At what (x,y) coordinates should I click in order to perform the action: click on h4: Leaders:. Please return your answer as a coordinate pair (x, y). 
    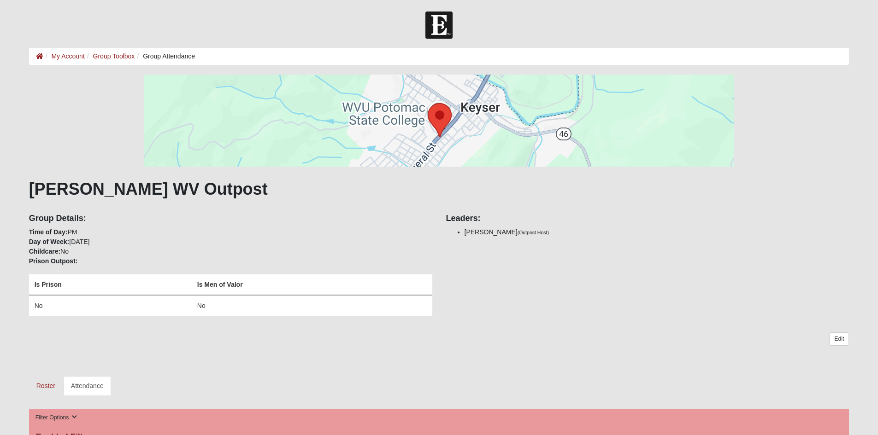
    Looking at the image, I should click on (647, 219).